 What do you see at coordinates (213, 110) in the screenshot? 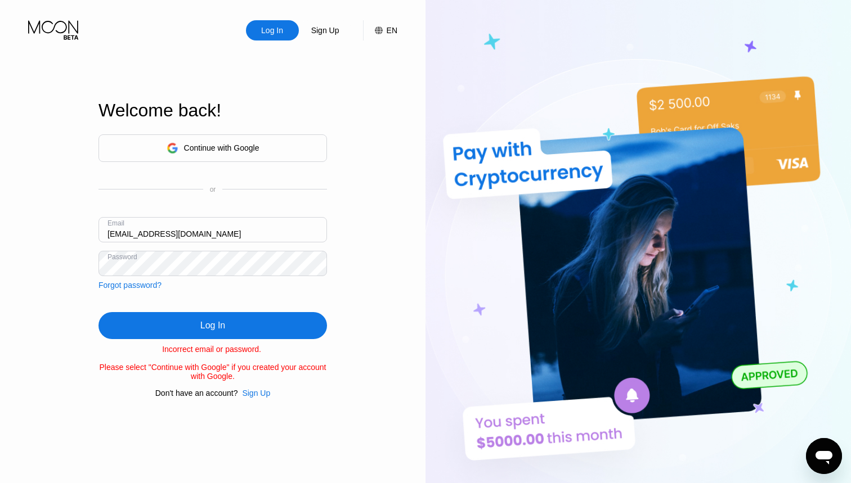
I see `div: Welcome back!` at bounding box center [213, 110].